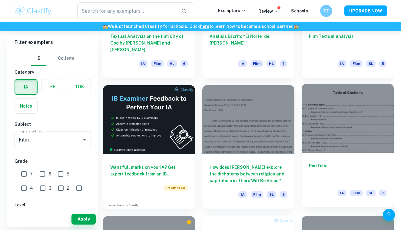 The image size is (401, 230). Describe the element at coordinates (347, 43) in the screenshot. I see `h6: Film Textual analysis` at that location.